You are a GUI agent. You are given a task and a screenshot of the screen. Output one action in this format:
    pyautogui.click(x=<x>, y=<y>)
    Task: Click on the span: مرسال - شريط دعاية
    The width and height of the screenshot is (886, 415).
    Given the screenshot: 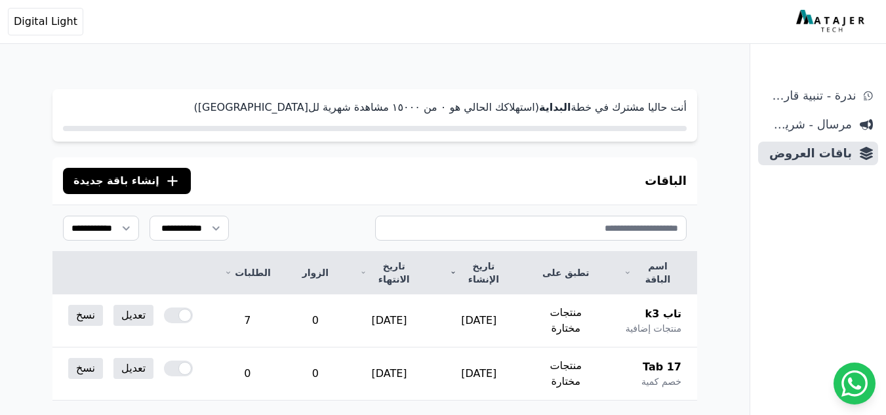 What is the action you would take?
    pyautogui.click(x=807, y=125)
    